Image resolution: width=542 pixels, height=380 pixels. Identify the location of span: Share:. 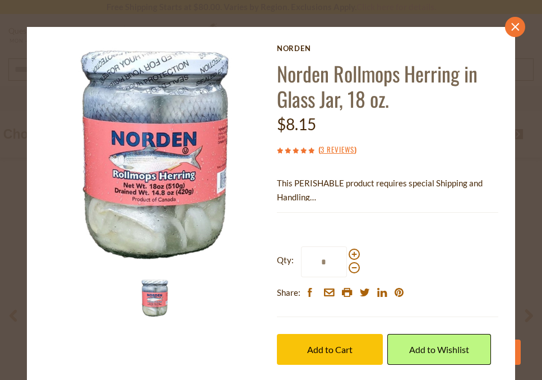
(289, 292).